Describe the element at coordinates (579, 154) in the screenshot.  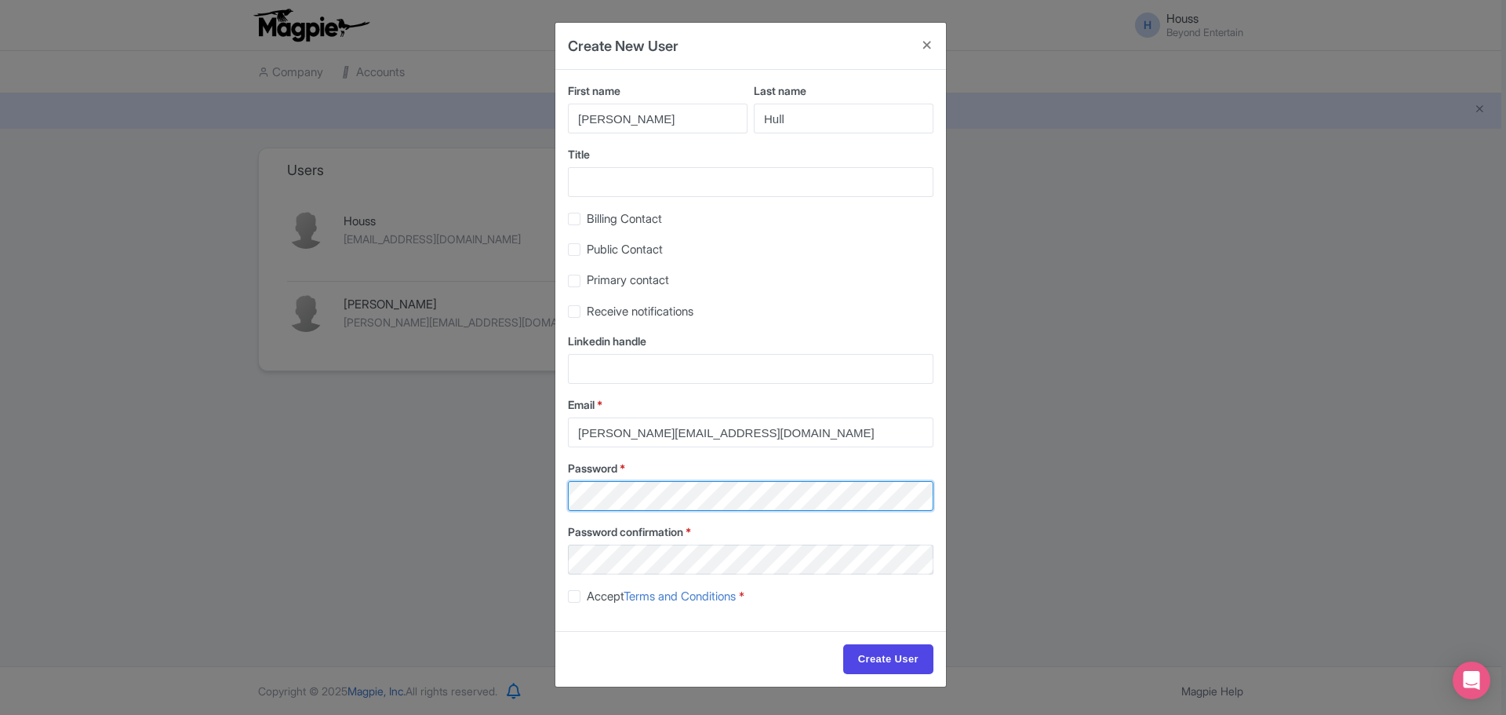
I see `span: Title` at that location.